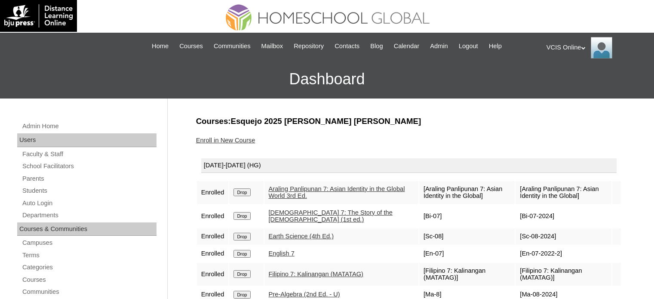  I want to click on td: [En-07], so click(467, 254).